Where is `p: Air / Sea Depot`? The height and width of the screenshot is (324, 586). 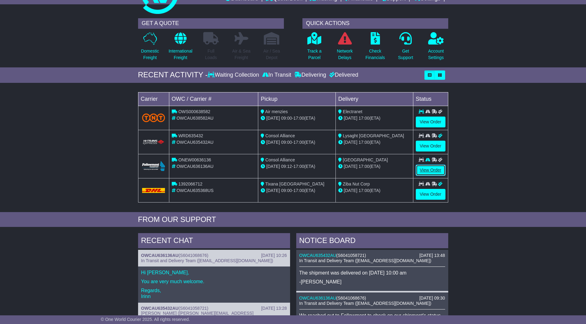 p: Air / Sea Depot is located at coordinates (272, 54).